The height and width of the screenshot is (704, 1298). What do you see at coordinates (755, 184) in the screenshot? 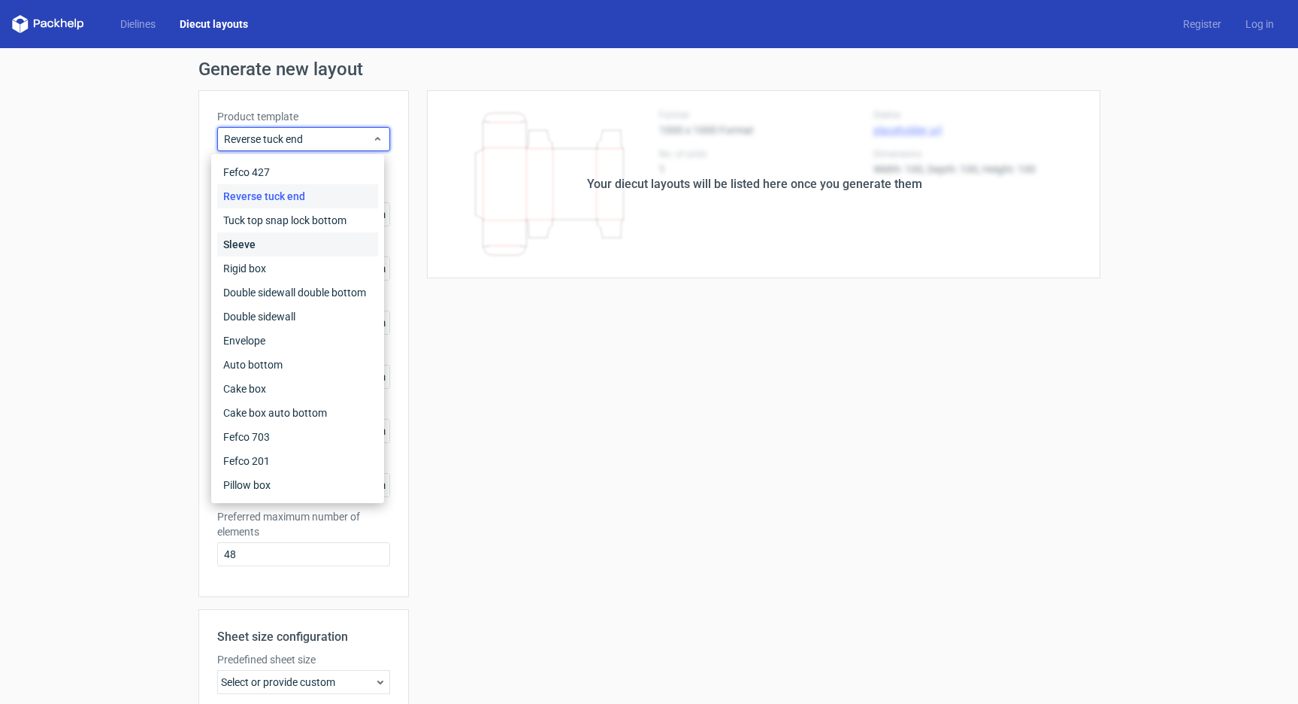
I see `div: Your diecut layouts will be listed here once you generate them` at bounding box center [755, 184].